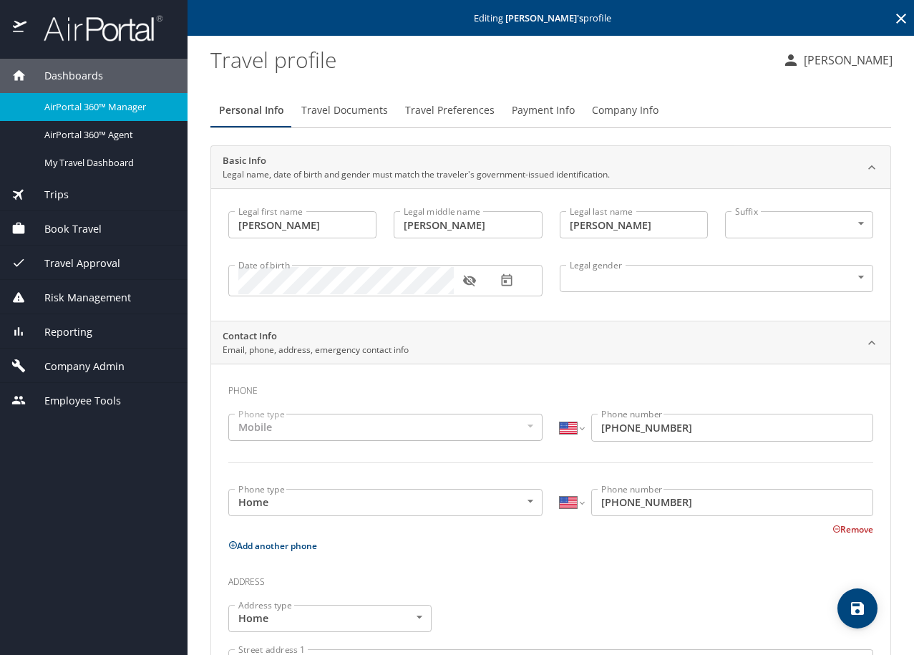  I want to click on span: Book Travel, so click(64, 229).